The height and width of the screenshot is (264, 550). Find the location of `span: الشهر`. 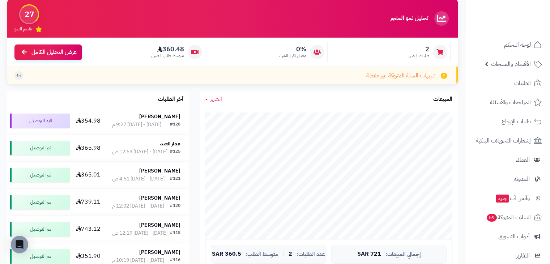

span: الشهر is located at coordinates (216, 99).